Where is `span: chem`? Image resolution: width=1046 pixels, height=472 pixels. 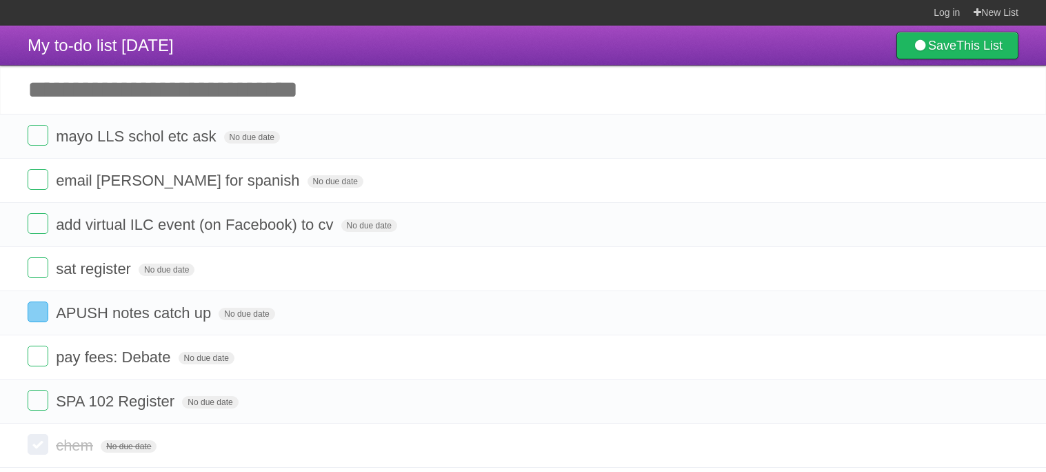 span: chem is located at coordinates (76, 445).